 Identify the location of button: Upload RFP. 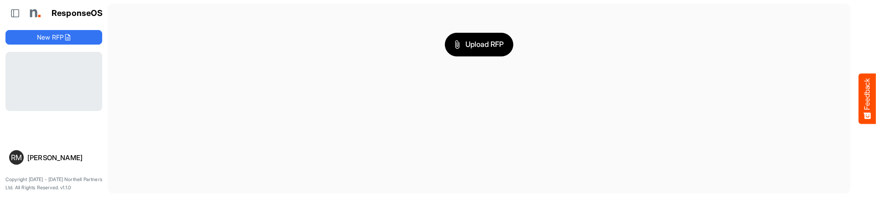
(479, 45).